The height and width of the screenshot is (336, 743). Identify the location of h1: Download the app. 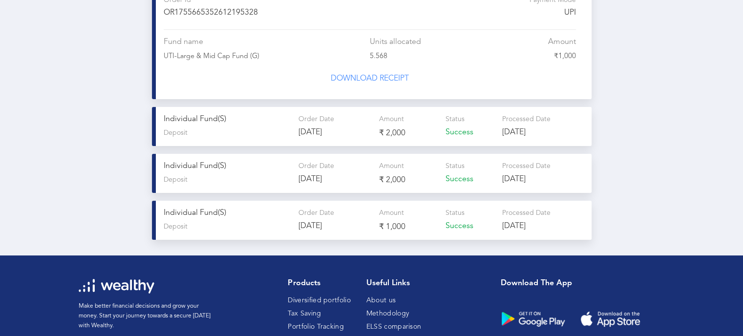
(579, 283).